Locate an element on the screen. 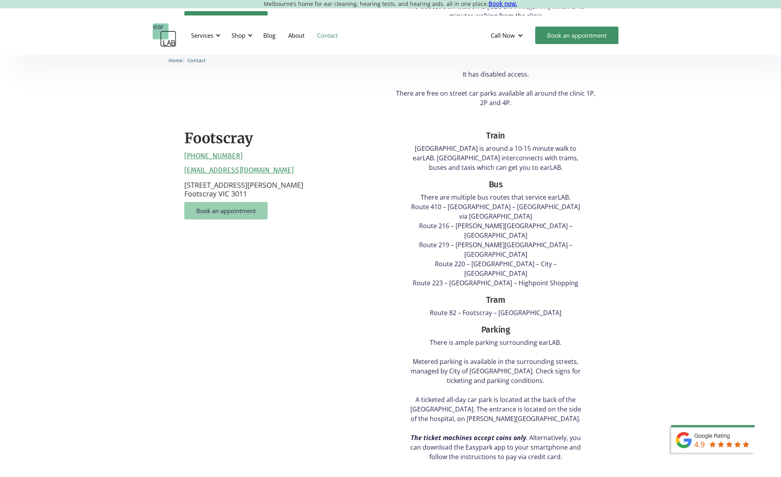  a: Blog is located at coordinates (269, 35).